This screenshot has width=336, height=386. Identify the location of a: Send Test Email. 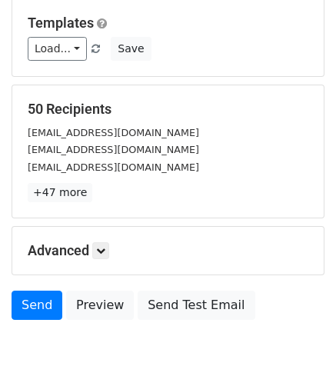
(196, 305).